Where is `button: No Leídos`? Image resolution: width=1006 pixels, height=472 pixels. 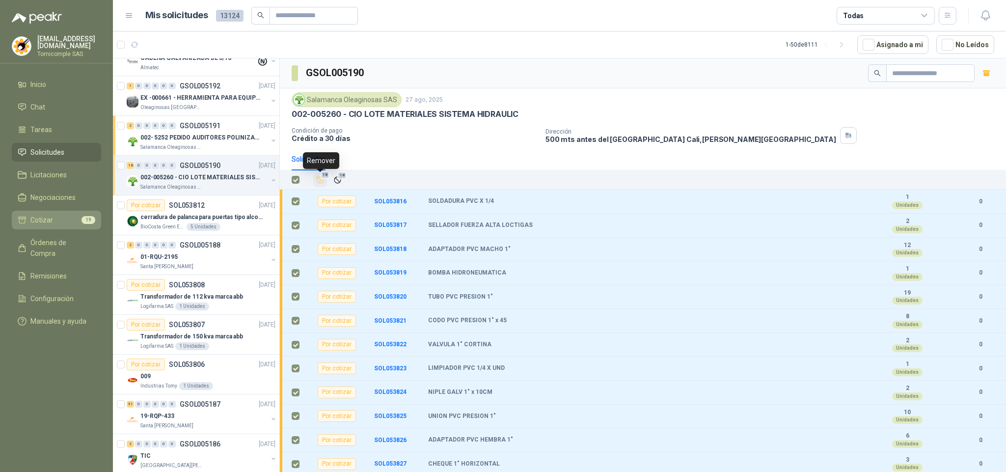
button: No Leídos is located at coordinates (966, 45).